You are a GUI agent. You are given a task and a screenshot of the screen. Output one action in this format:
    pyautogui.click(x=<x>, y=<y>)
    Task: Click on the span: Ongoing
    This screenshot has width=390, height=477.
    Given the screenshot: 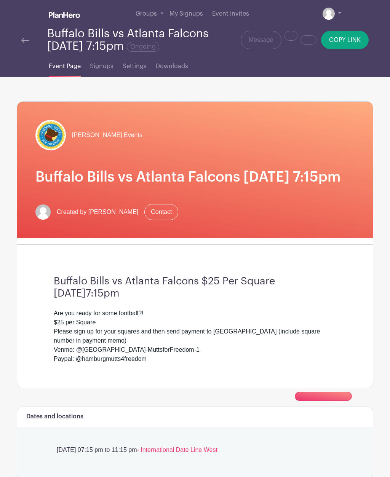 What is the action you would take?
    pyautogui.click(x=143, y=47)
    